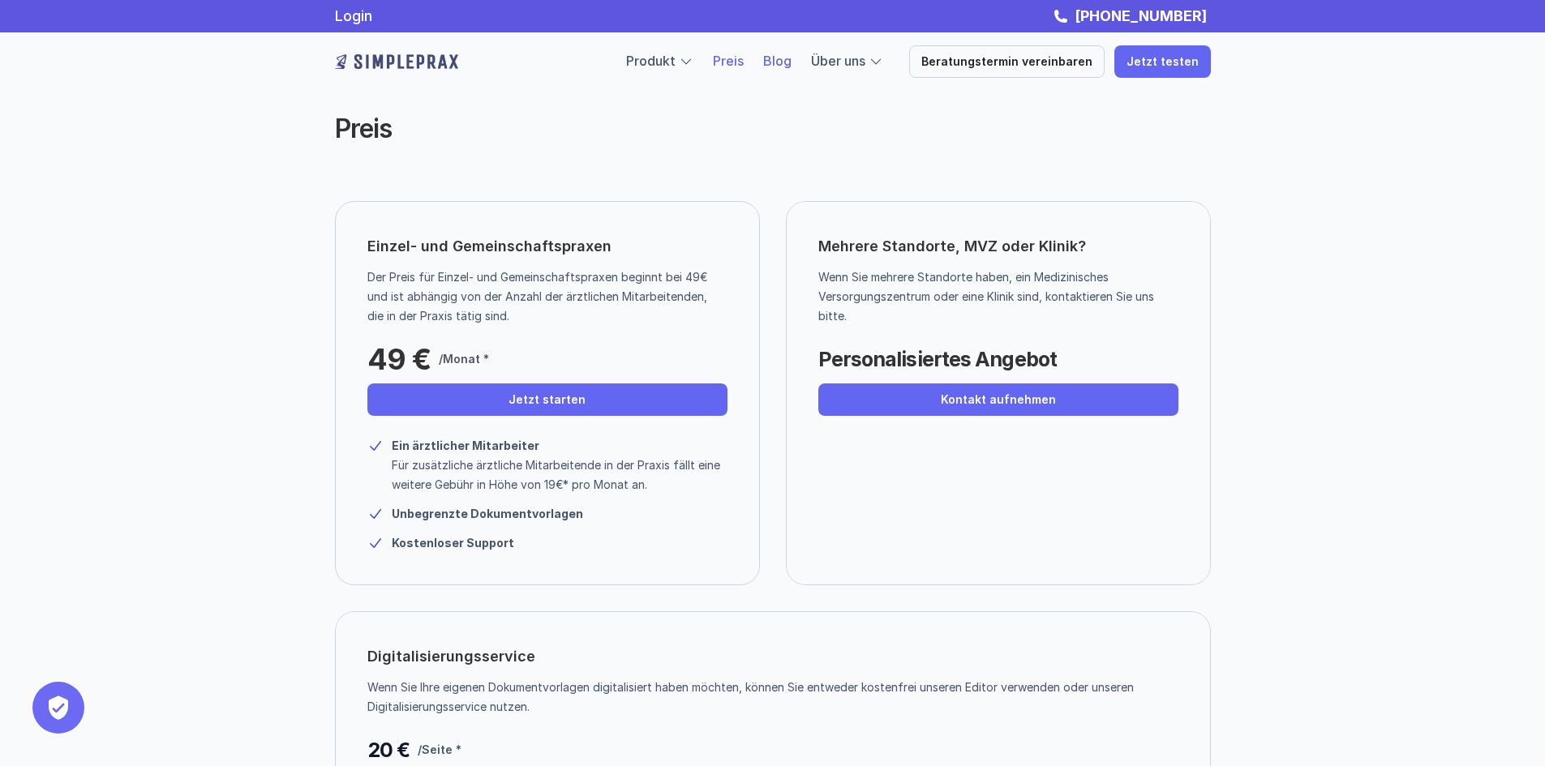  What do you see at coordinates (998, 400) in the screenshot?
I see `a: Kontakt aufnehmen` at bounding box center [998, 400].